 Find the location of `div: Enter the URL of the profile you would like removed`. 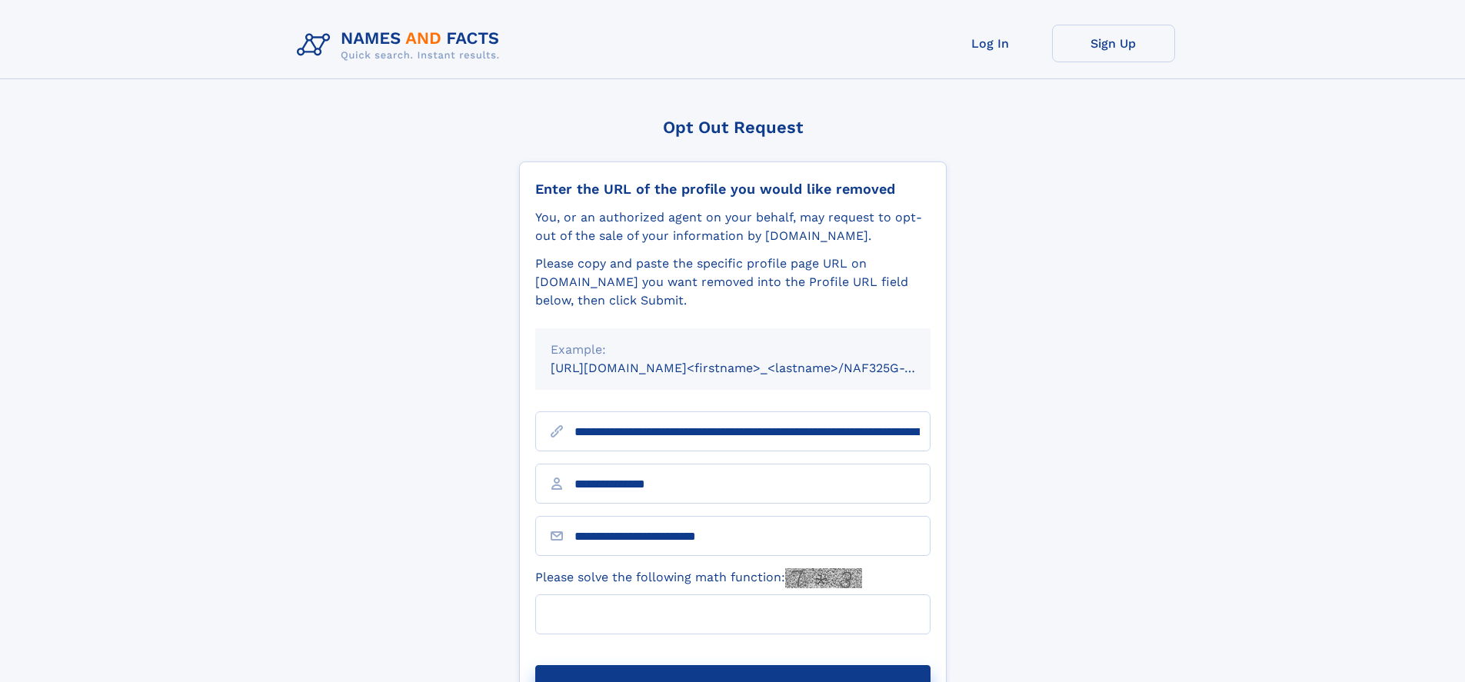

div: Enter the URL of the profile you would like removed is located at coordinates (733, 189).